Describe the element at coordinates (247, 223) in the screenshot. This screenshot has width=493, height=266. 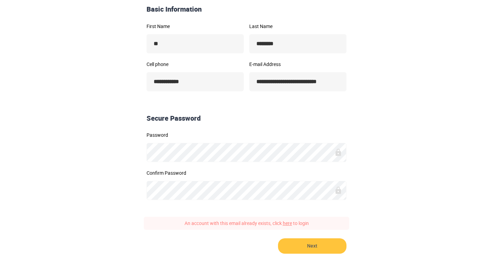
I see `span: An account with this email already exists, click to login` at that location.